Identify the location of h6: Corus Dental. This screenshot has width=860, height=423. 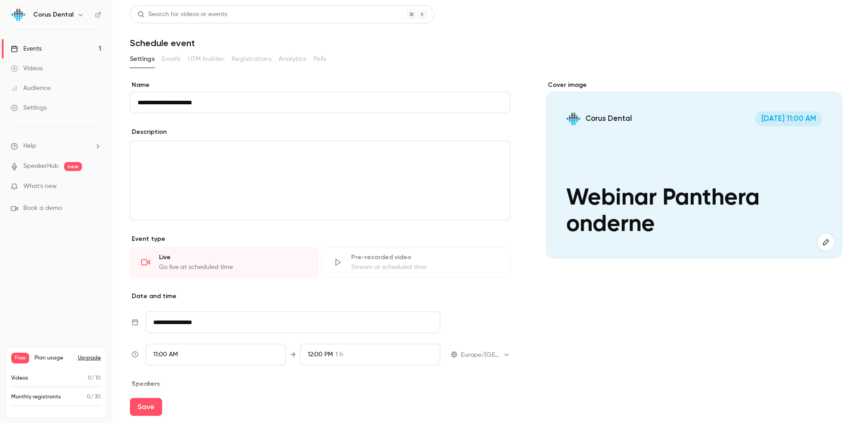
(53, 15).